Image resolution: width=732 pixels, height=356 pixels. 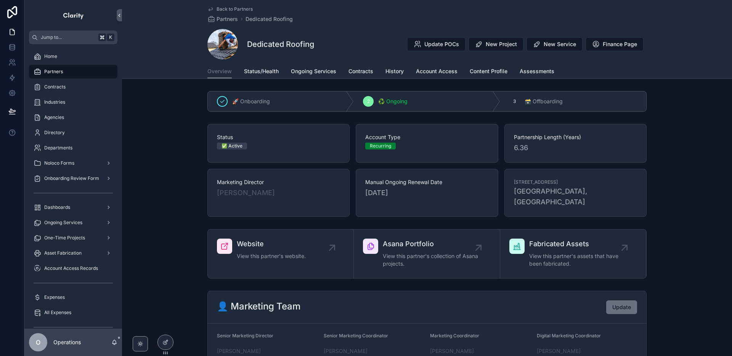 I want to click on span: Directory, so click(x=54, y=133).